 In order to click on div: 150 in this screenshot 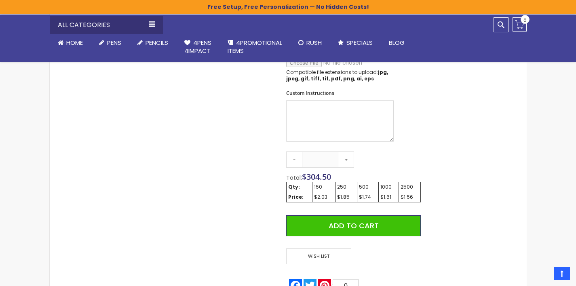, I will do `click(324, 187)`.